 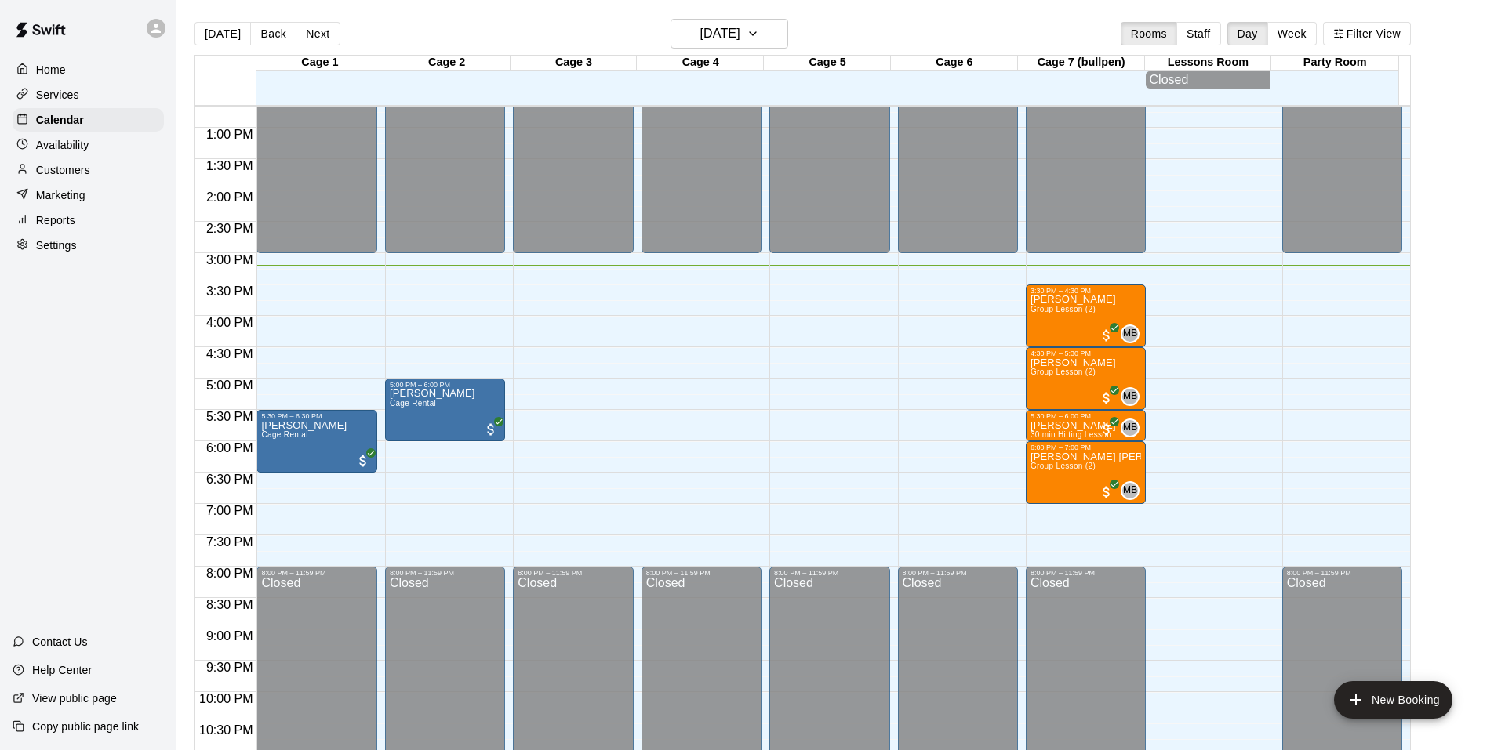 I want to click on button: Back, so click(x=273, y=34).